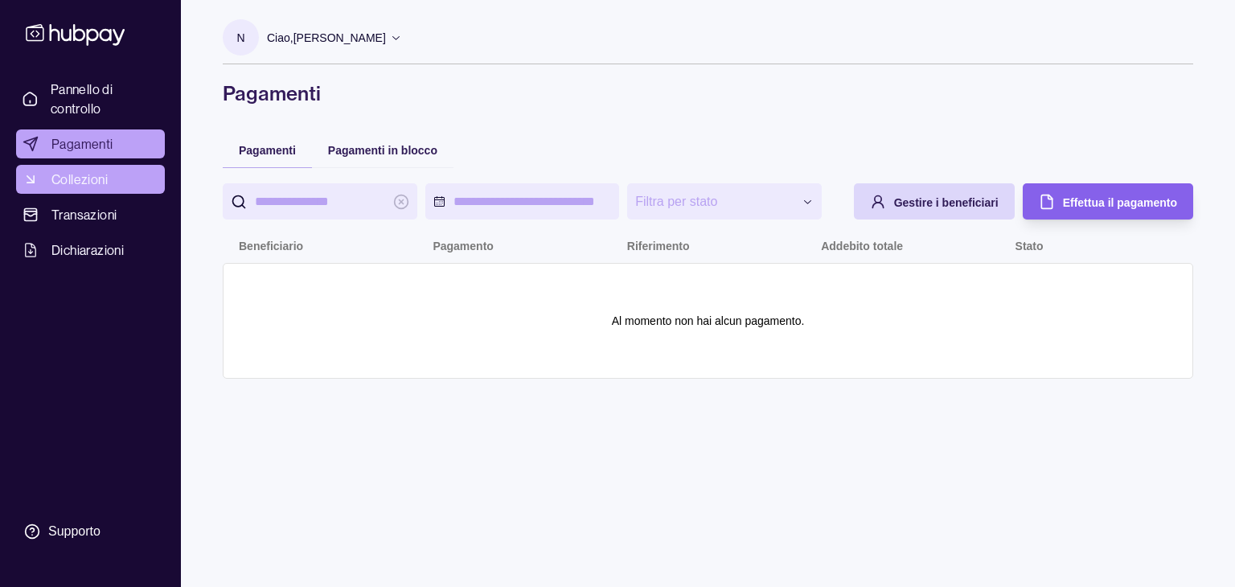  What do you see at coordinates (1108, 201) in the screenshot?
I see `button: Effettua il pagamento` at bounding box center [1108, 201].